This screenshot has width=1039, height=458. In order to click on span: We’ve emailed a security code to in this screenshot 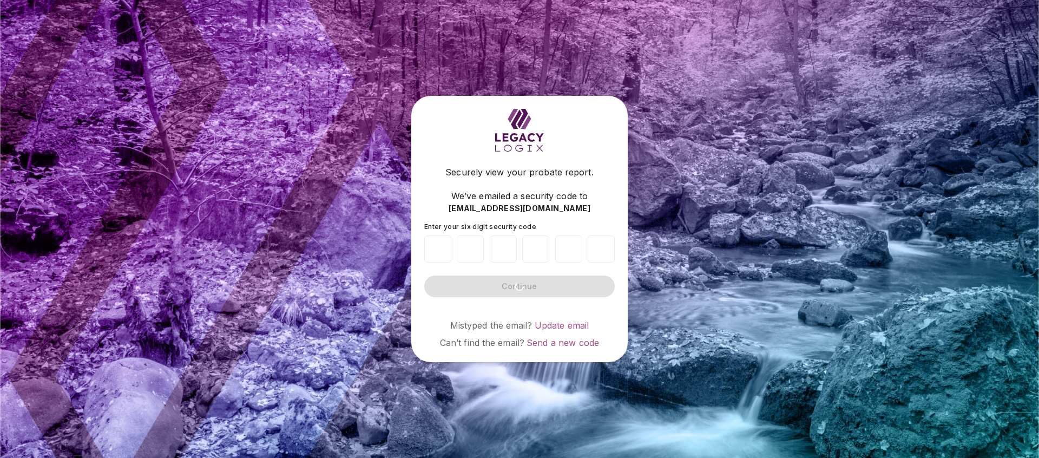, I will do `click(519, 196)`.